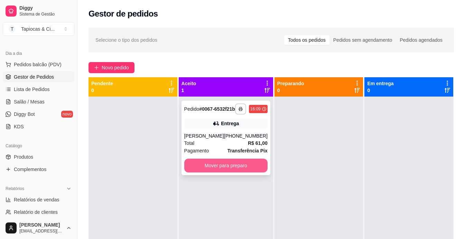 The image size is (465, 239). What do you see at coordinates (45, 8) in the screenshot?
I see `span: Diggy` at bounding box center [45, 8].